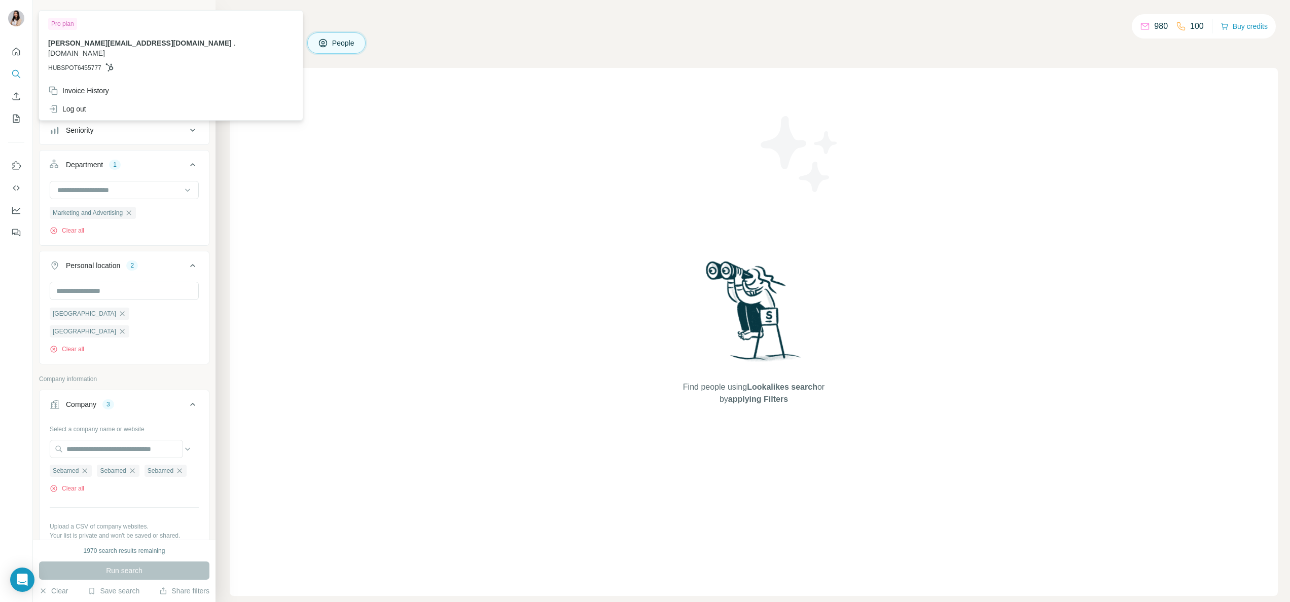 The width and height of the screenshot is (1290, 602). Describe the element at coordinates (184, 591) in the screenshot. I see `button: Share filters` at that location.